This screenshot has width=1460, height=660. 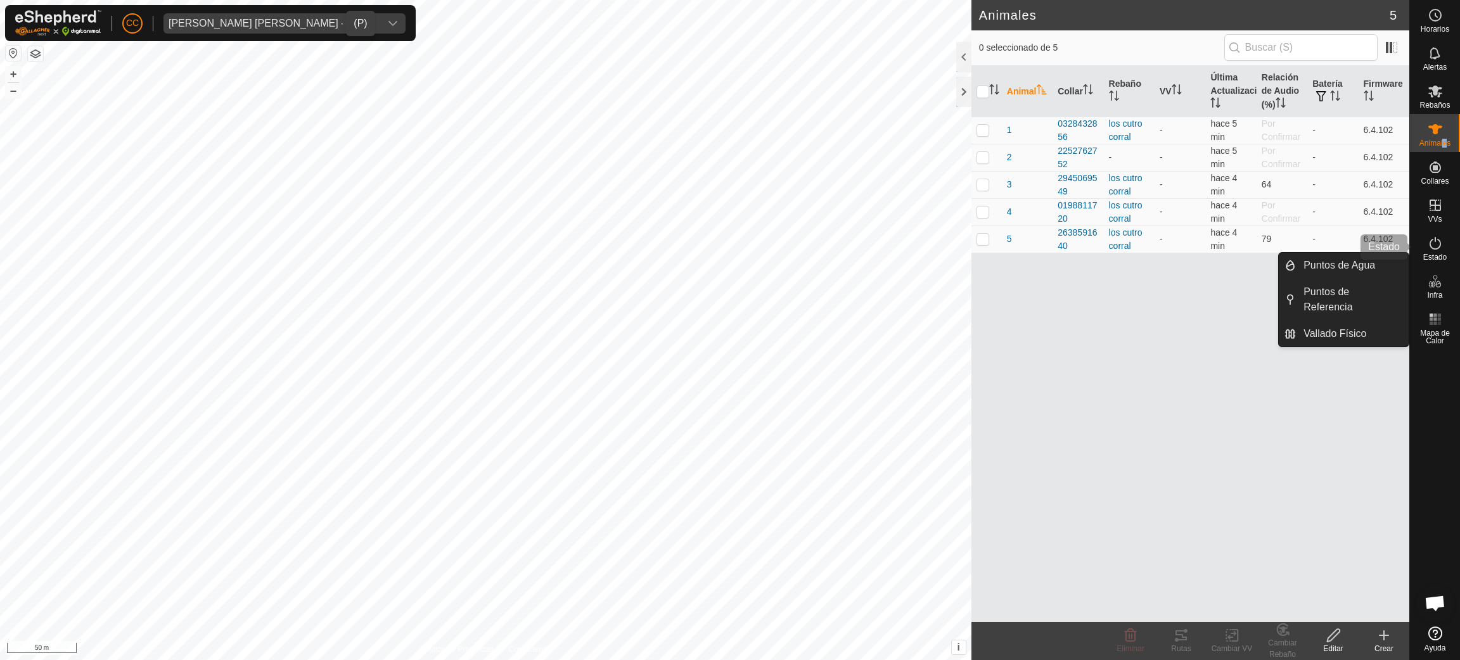 What do you see at coordinates (393, 23) in the screenshot?
I see `div: dropdown trigger` at bounding box center [393, 23].